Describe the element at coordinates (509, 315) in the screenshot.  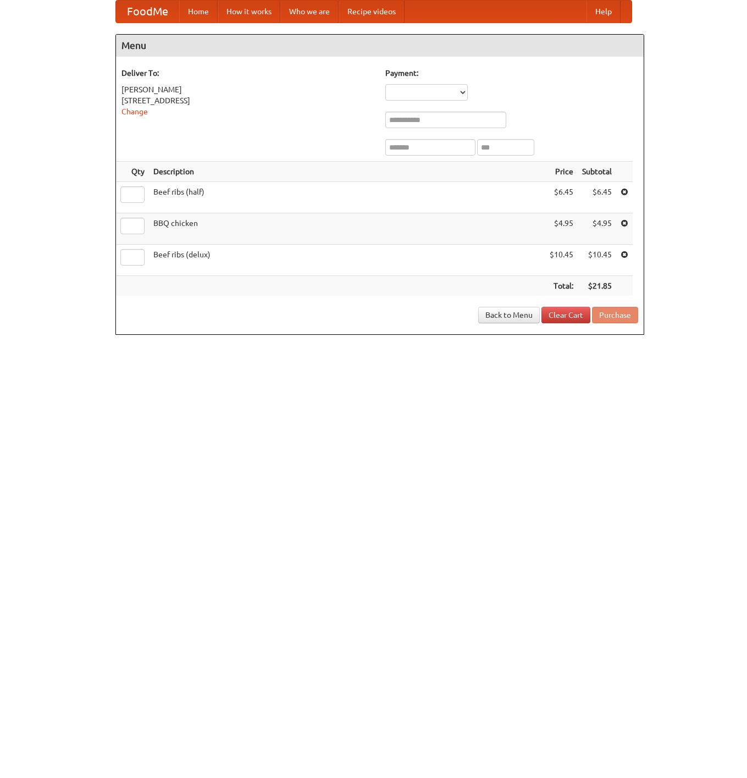
I see `a: Back to Menu` at that location.